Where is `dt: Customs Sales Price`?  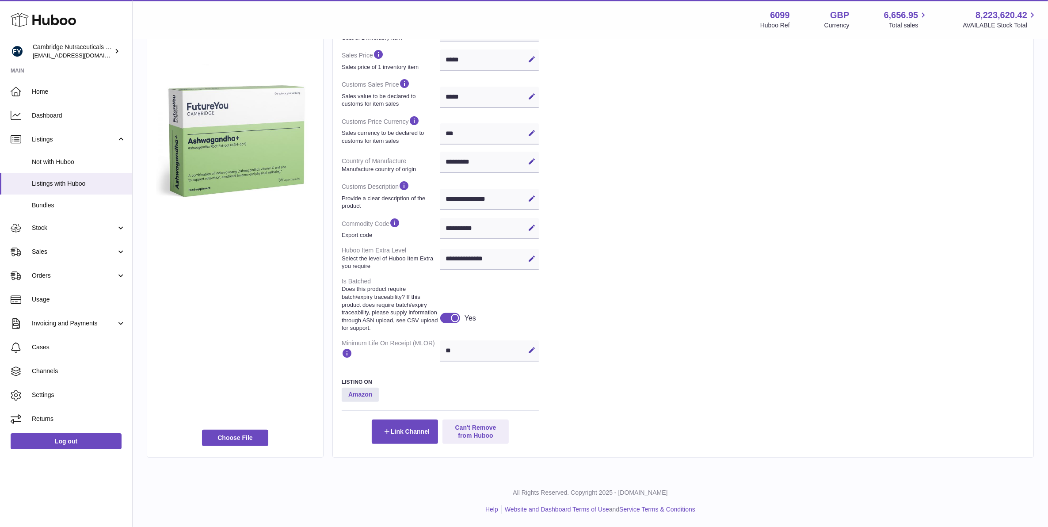
dt: Customs Sales Price is located at coordinates (391, 92).